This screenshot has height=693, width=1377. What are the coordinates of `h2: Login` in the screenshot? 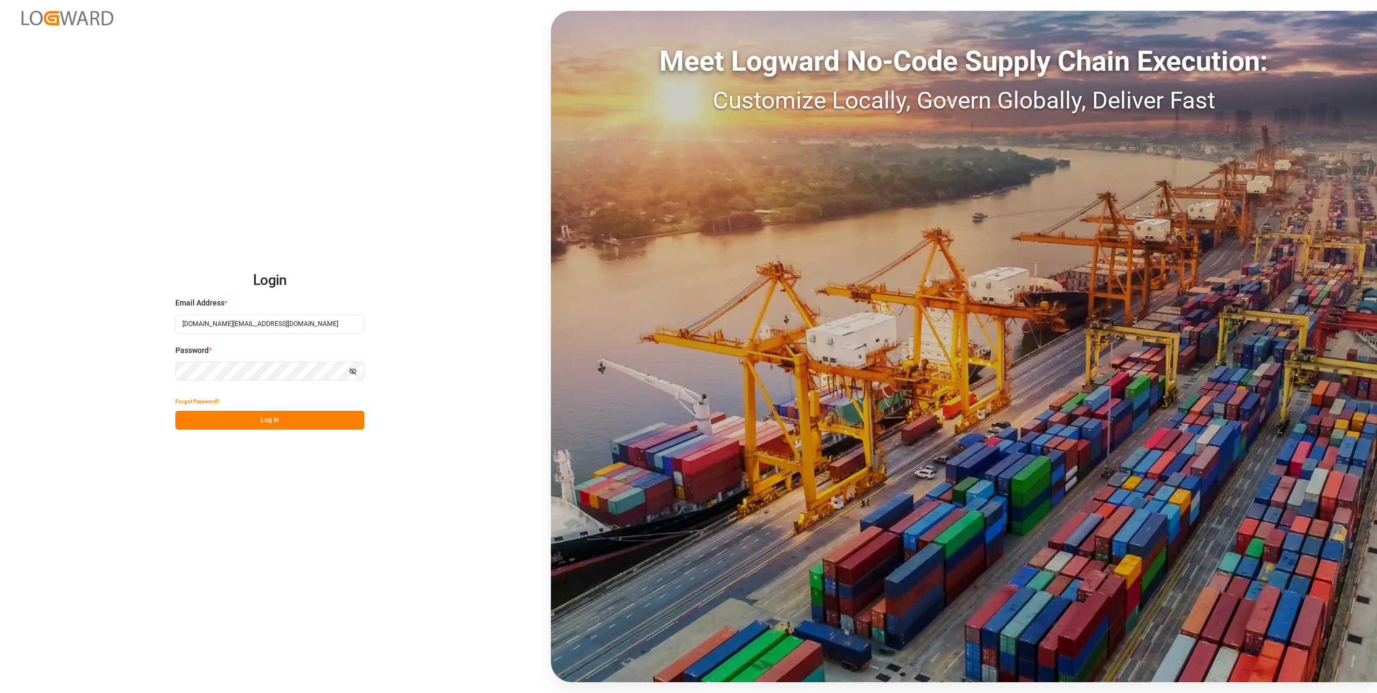 It's located at (270, 281).